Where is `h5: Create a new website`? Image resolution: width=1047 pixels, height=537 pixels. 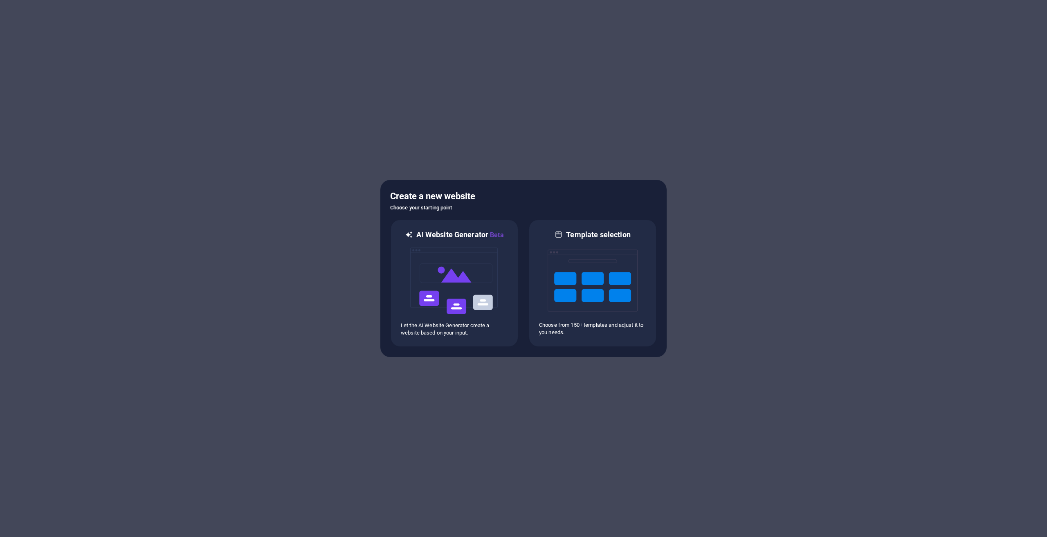
h5: Create a new website is located at coordinates (524, 196).